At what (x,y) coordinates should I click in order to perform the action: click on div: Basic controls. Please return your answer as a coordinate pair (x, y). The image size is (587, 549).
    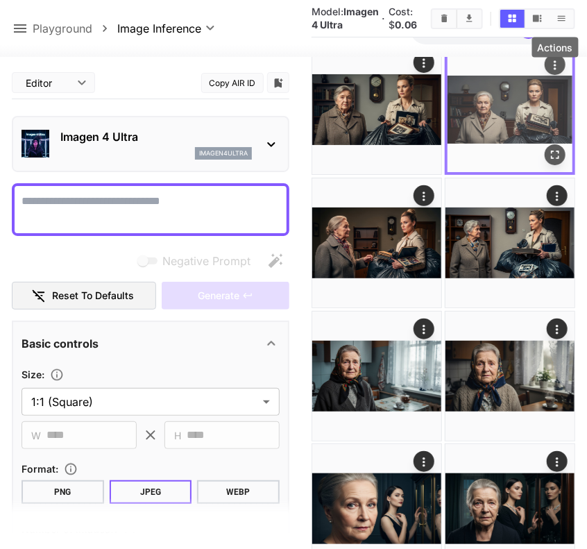
    Looking at the image, I should click on (151, 343).